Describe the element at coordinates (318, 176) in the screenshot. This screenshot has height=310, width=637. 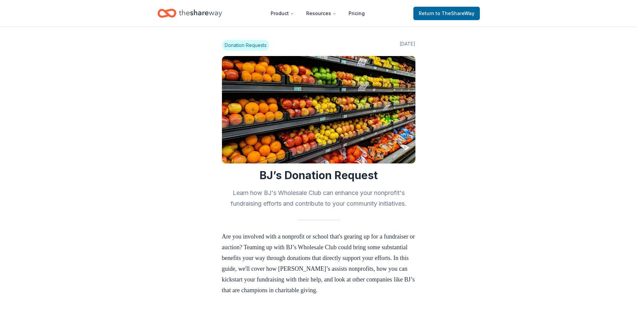
I see `h1: BJ’s Donation Request` at that location.